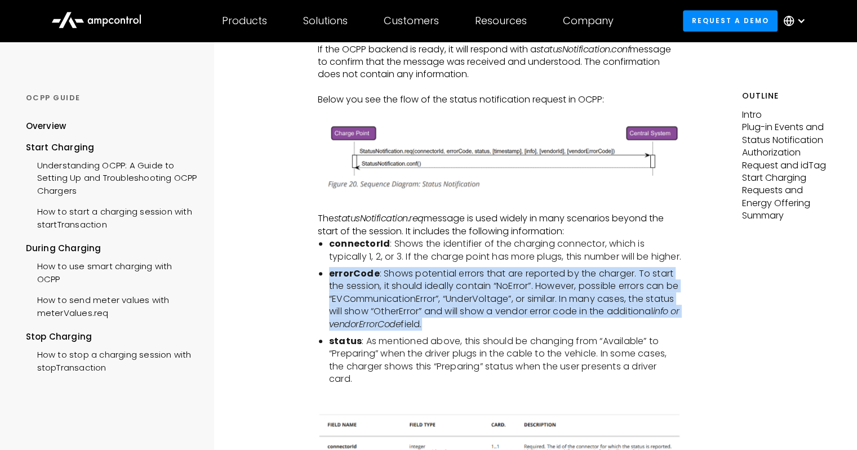 The height and width of the screenshot is (450, 857). I want to click on a: Request a demo, so click(731, 20).